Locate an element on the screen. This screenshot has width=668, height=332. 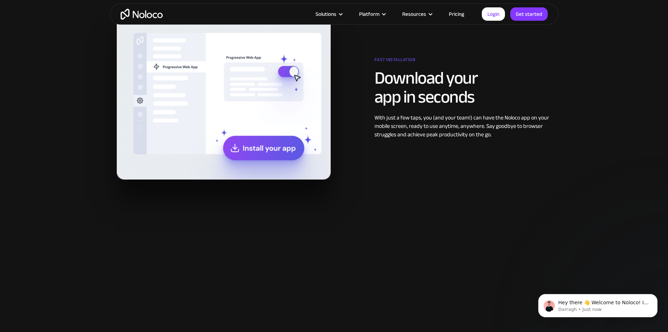
a: Pricing is located at coordinates (457, 14).